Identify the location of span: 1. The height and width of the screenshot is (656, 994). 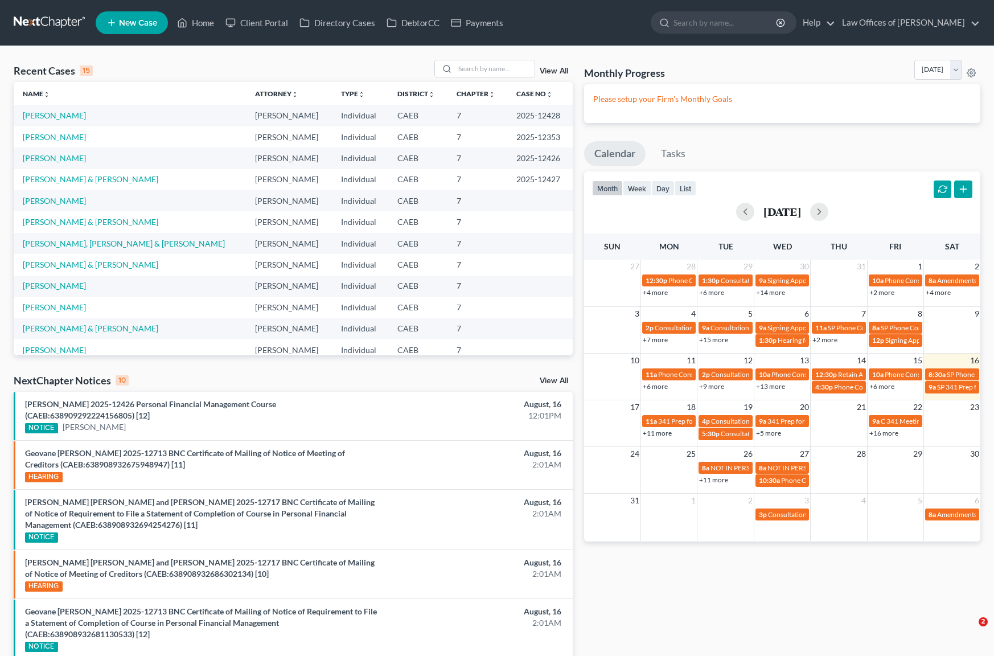
(694, 501).